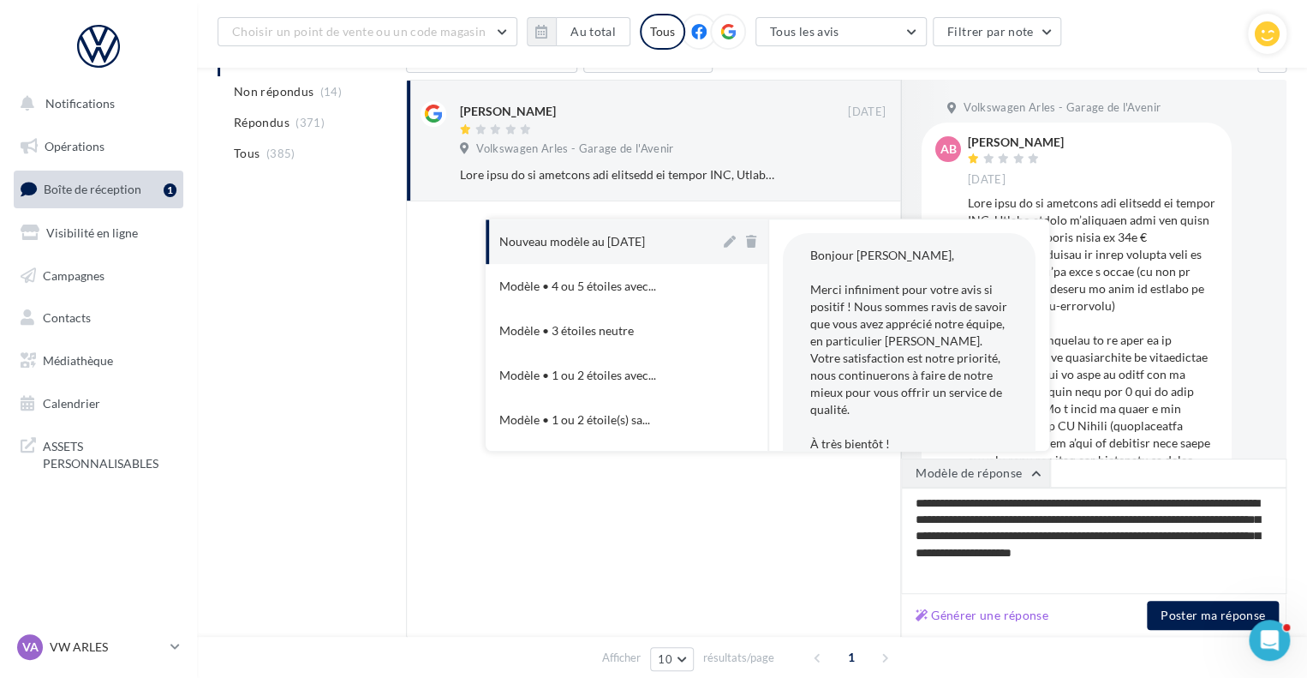 Image resolution: width=1307 pixels, height=678 pixels. Describe the element at coordinates (99, 452) in the screenshot. I see `a: ASSETS PERSONNALISABLES` at that location.